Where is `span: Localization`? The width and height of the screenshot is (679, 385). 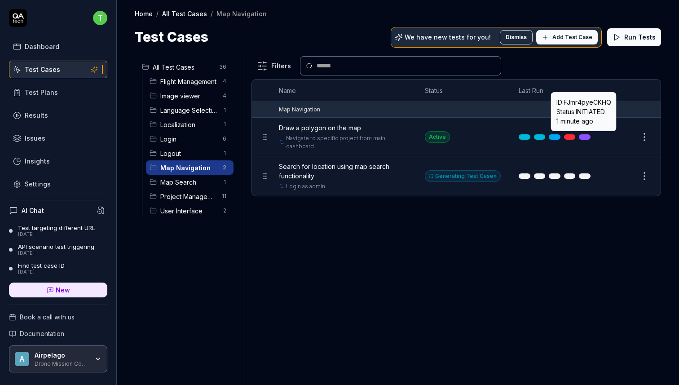
span: Localization is located at coordinates (189, 124).